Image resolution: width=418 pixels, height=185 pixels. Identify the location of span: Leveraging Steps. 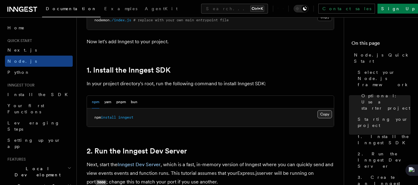
(33, 126).